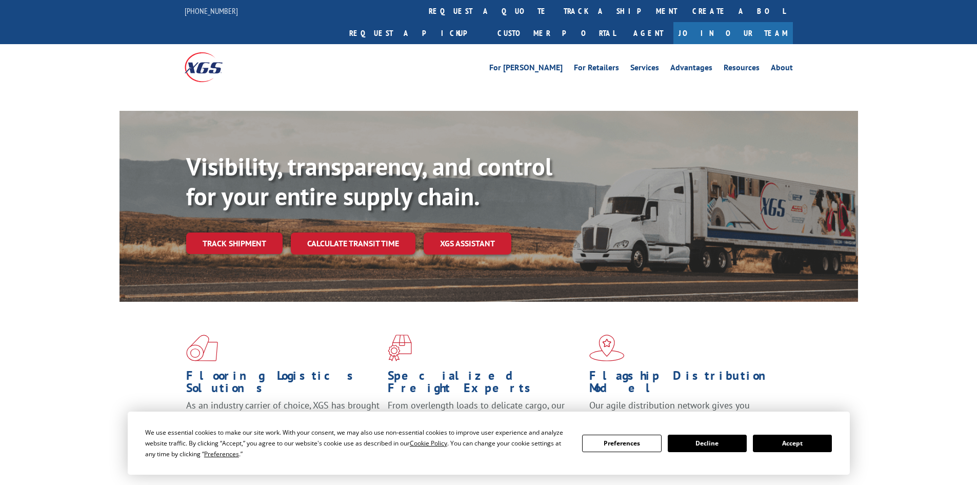 This screenshot has height=485, width=977. Describe the element at coordinates (489, 443) in the screenshot. I see `div: Cookie Consent Prompt` at that location.